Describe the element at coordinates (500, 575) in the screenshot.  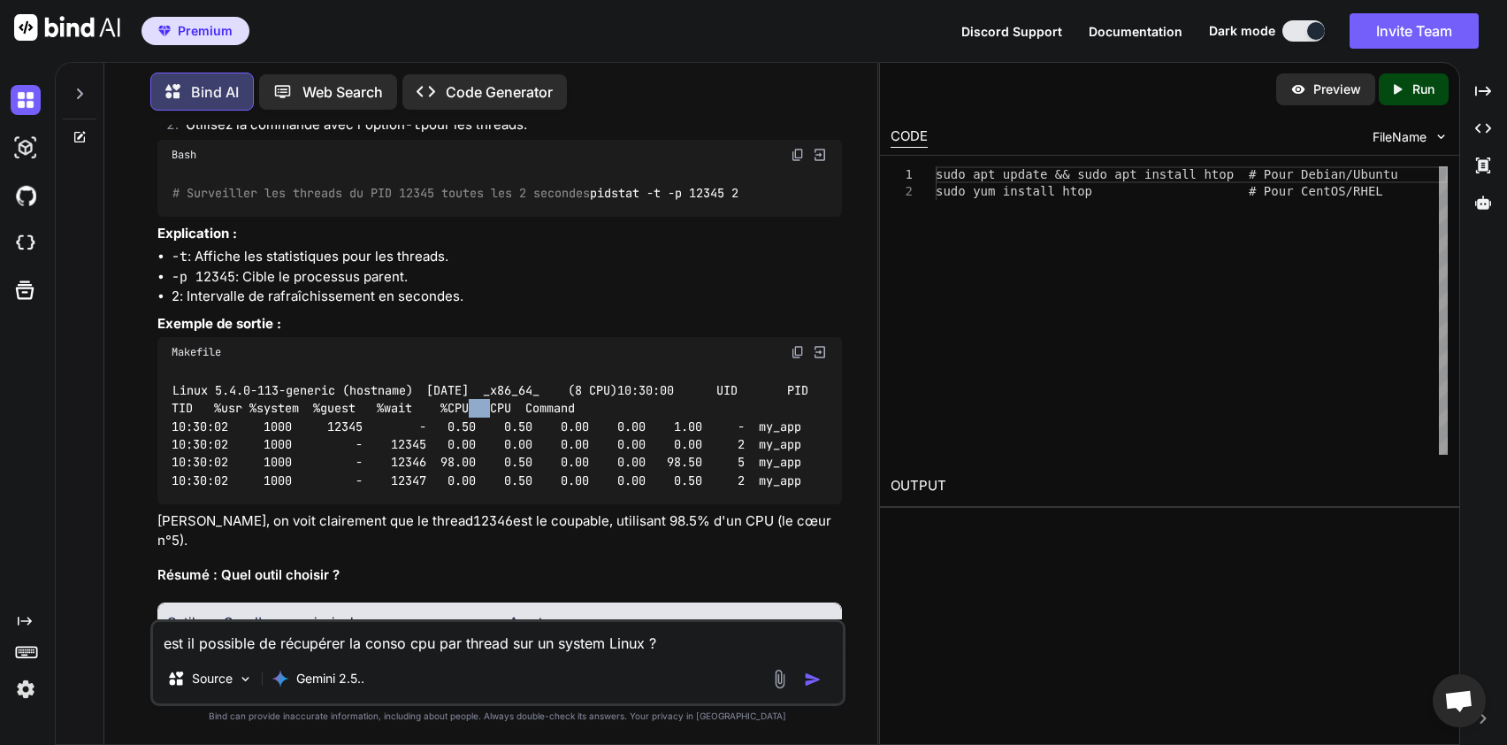
I see `h3: Résumé : Quel outil choisir ?` at that location.